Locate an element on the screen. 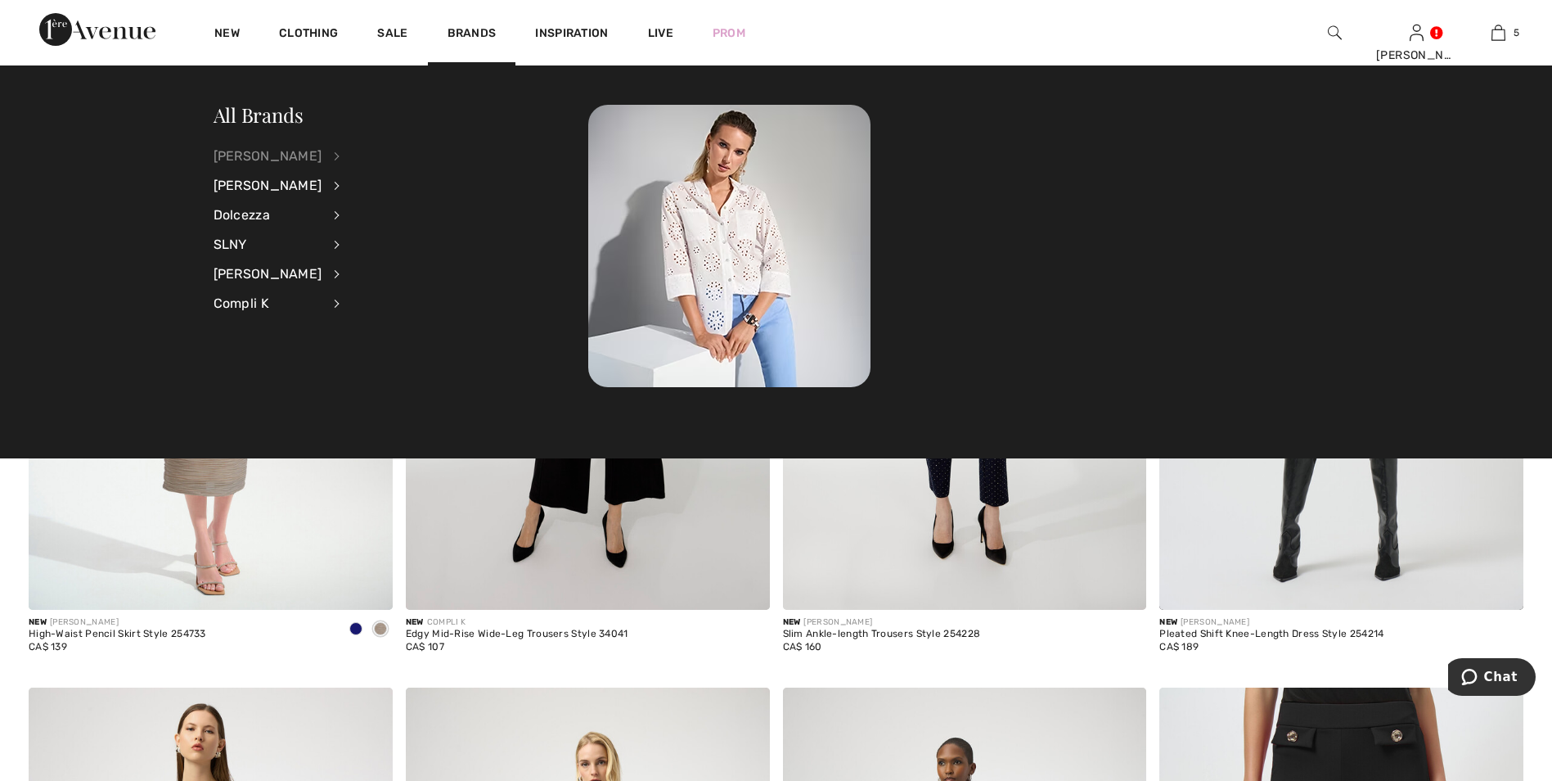 Image resolution: width=1552 pixels, height=781 pixels. div: COMPLI K is located at coordinates (517, 622).